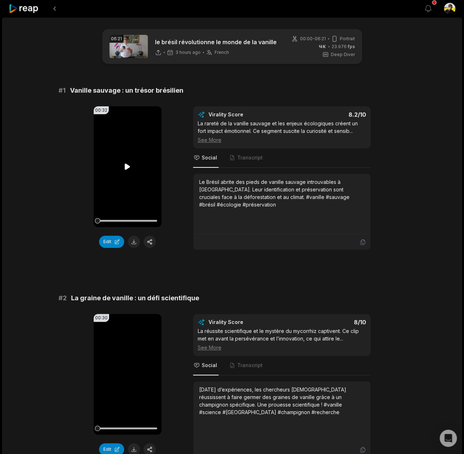 This screenshot has width=464, height=454. Describe the element at coordinates (282, 131) in the screenshot. I see `div: La rareté de la vanille sauvage et les enjeux écologiques créent un fort impact émotionnel. Ce se...` at that location.